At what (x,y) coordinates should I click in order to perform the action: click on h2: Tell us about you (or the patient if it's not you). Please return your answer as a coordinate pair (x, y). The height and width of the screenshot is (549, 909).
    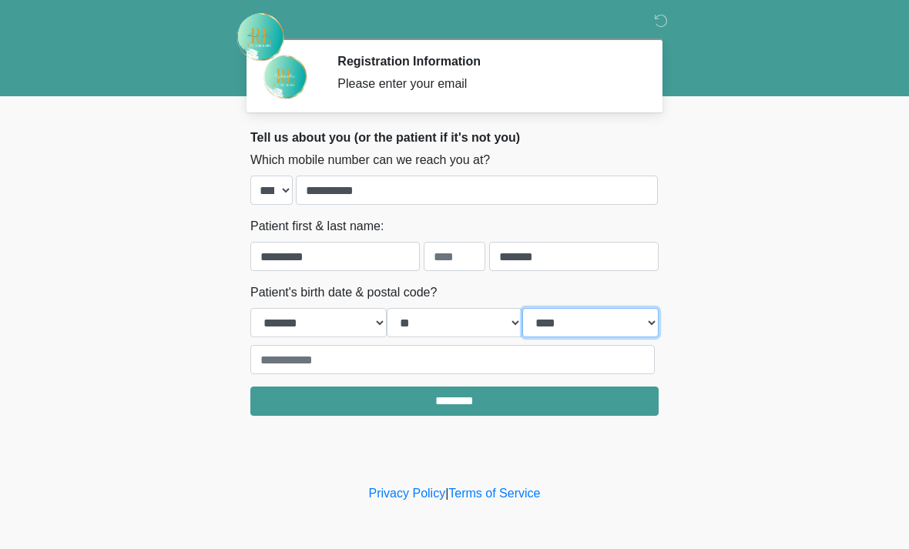
    Looking at the image, I should click on (454, 137).